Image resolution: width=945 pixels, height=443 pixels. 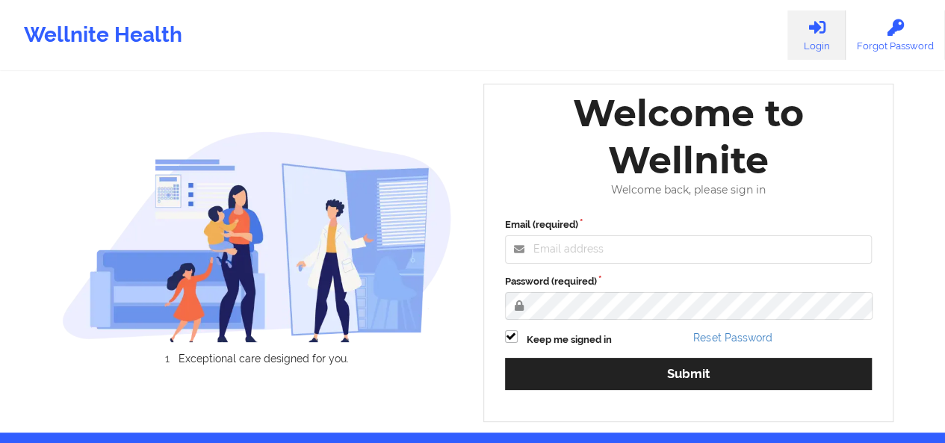 I want to click on div: Welcome back, please sign in, so click(x=688, y=190).